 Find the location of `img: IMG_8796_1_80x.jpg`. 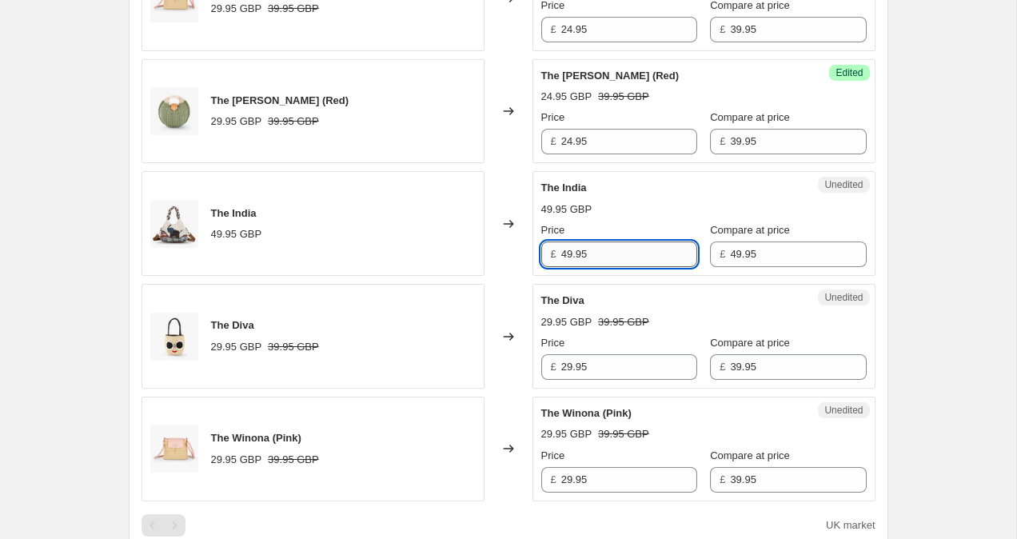

img: IMG_8796_1_80x.jpg is located at coordinates (174, 449).